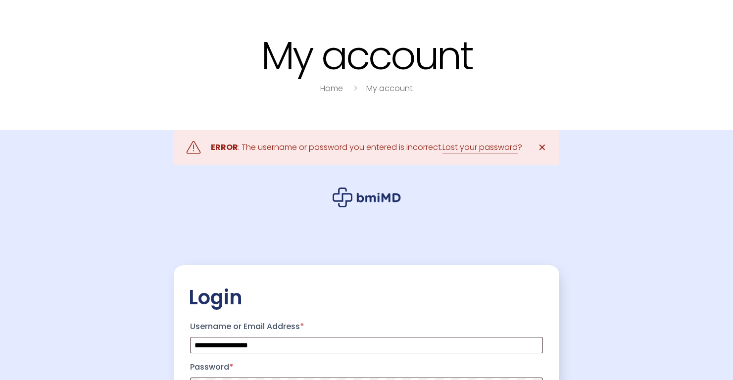  I want to click on i: breadcrumbs separator, so click(355, 88).